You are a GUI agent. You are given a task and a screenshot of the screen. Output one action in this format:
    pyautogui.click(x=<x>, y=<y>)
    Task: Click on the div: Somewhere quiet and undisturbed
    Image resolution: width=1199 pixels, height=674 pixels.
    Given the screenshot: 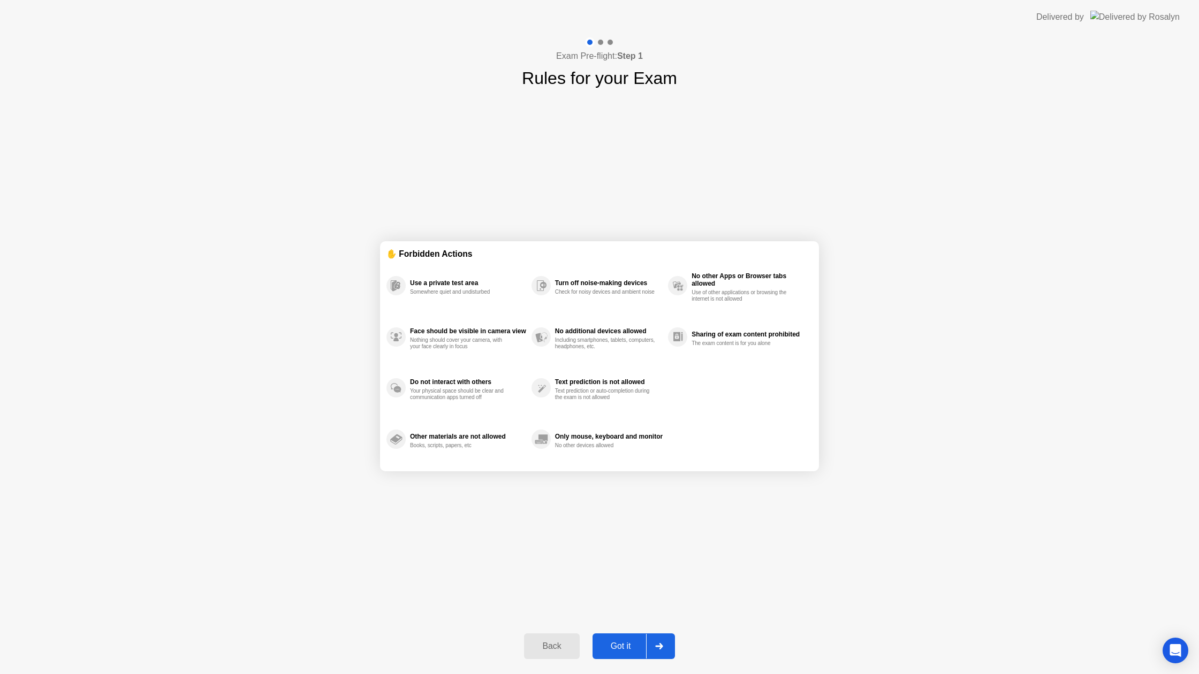 What is the action you would take?
    pyautogui.click(x=460, y=292)
    